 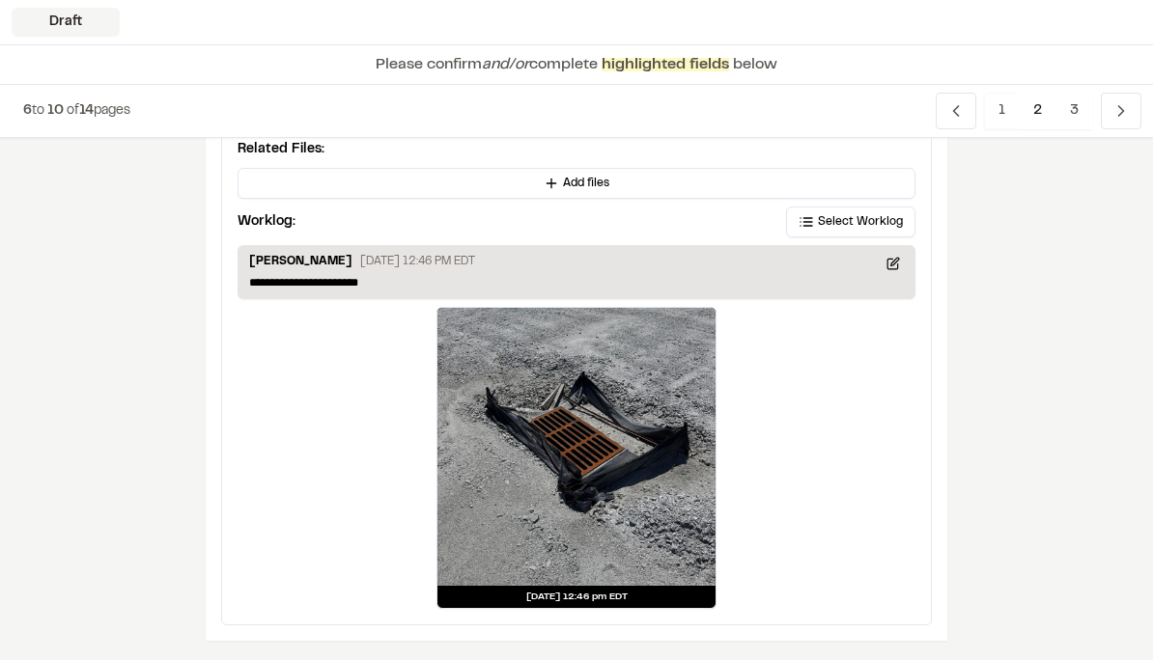 I want to click on button: Select Worklog, so click(x=851, y=222).